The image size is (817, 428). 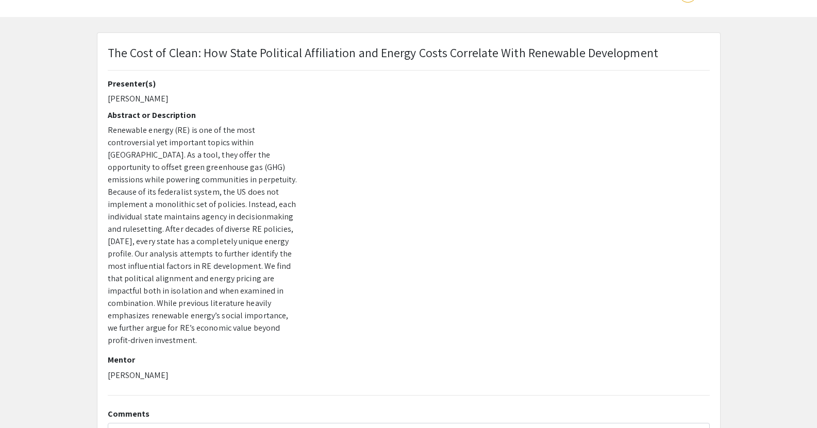 I want to click on h2: Presenter(s), so click(x=203, y=84).